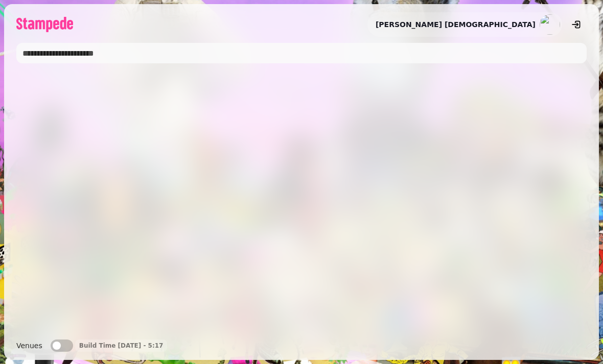 The image size is (603, 364). I want to click on img: logo, so click(44, 25).